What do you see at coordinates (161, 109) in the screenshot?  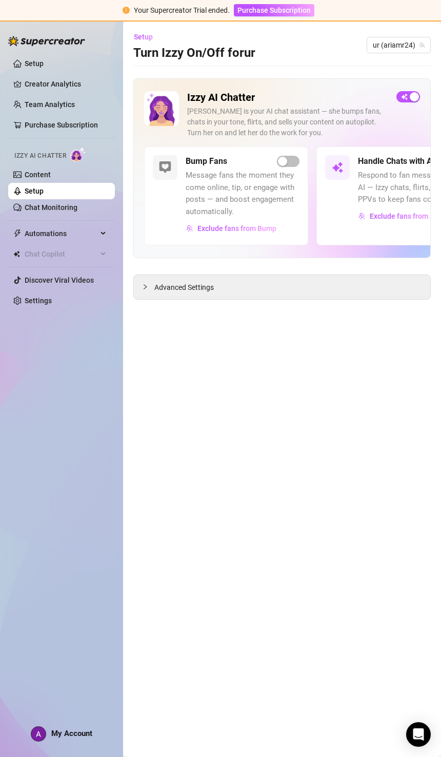 I see `img: Izzy AI Chatter` at bounding box center [161, 109].